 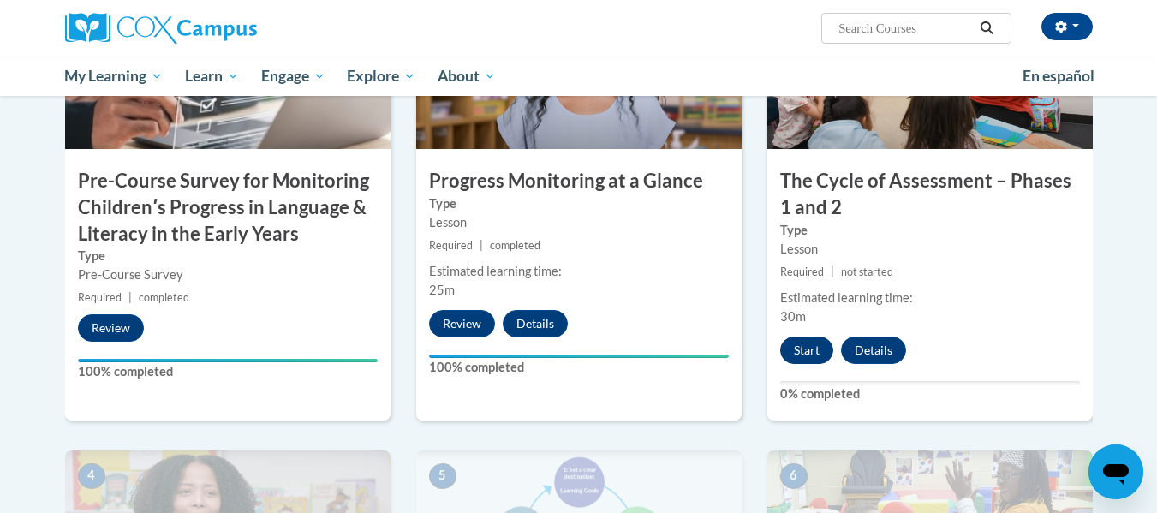 What do you see at coordinates (467, 76) in the screenshot?
I see `a: About` at bounding box center [467, 76].